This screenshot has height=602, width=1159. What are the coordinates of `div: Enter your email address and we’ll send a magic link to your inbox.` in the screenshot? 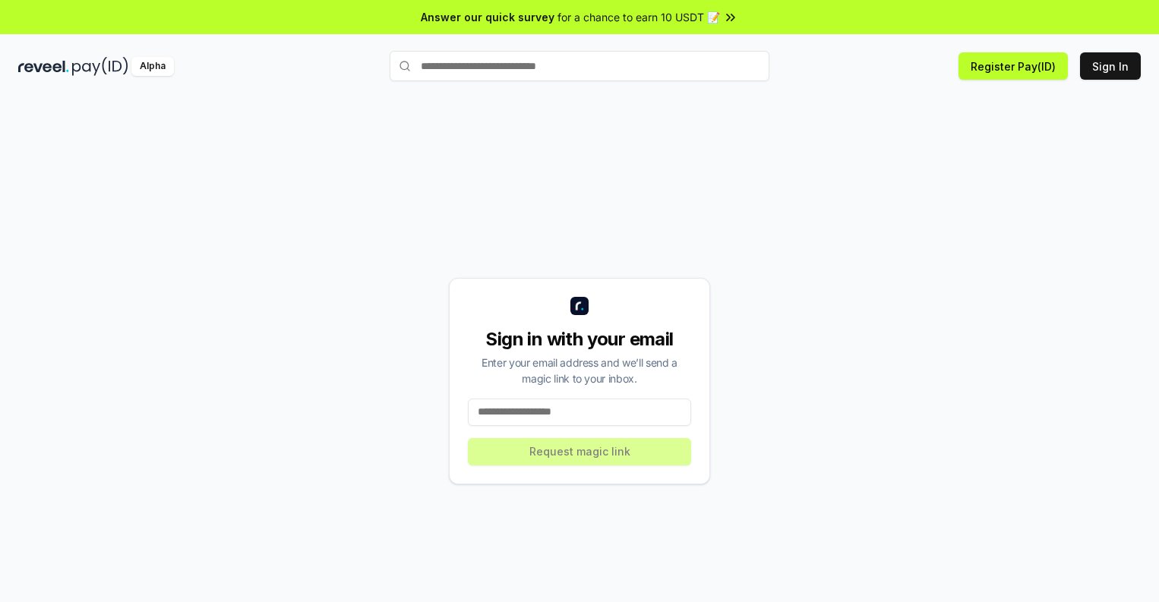 It's located at (580, 371).